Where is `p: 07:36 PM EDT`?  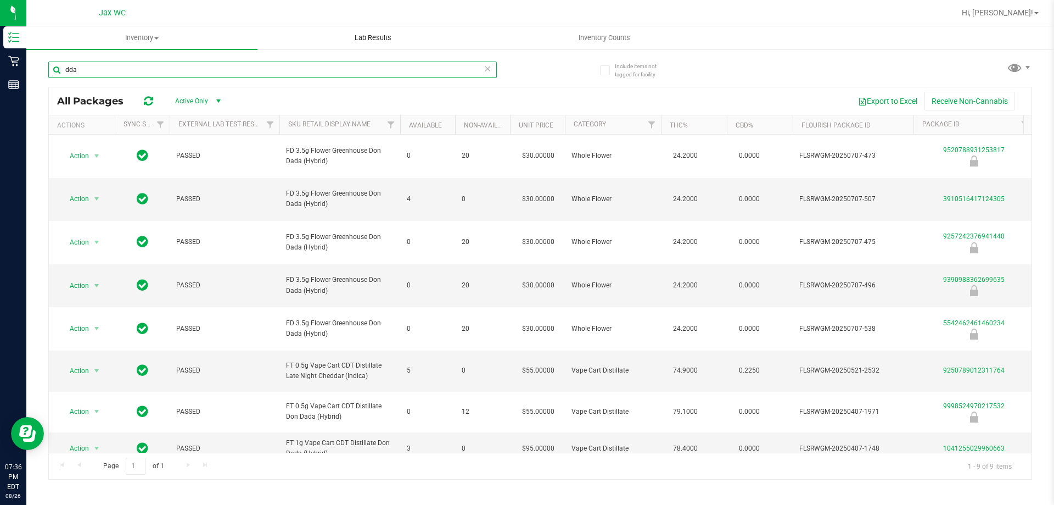
p: 07:36 PM EDT is located at coordinates (13, 477).